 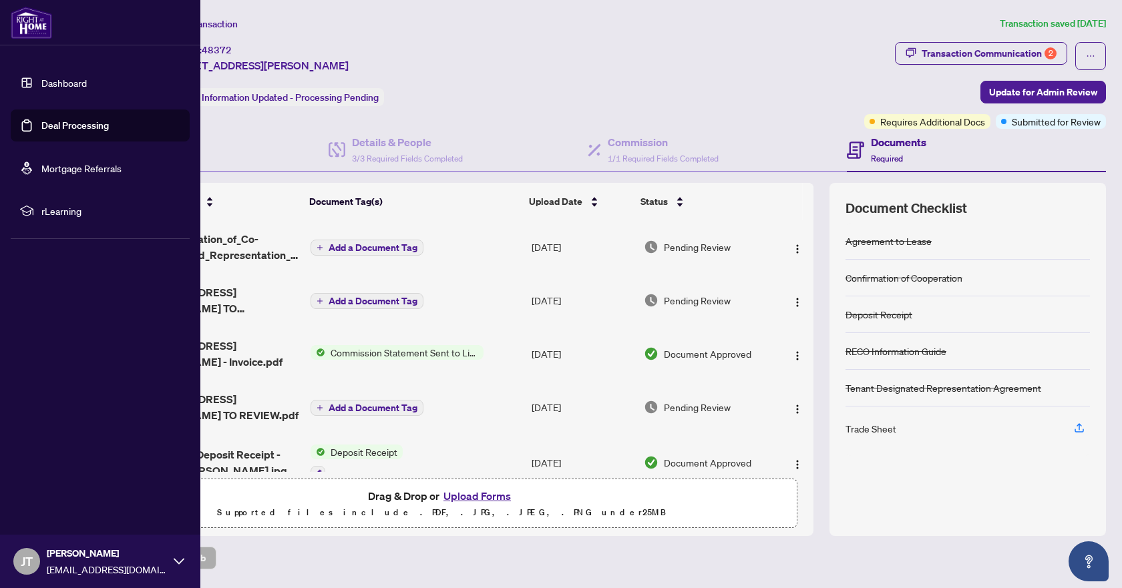 What do you see at coordinates (556, 202) in the screenshot?
I see `span: Upload Date` at bounding box center [556, 202].